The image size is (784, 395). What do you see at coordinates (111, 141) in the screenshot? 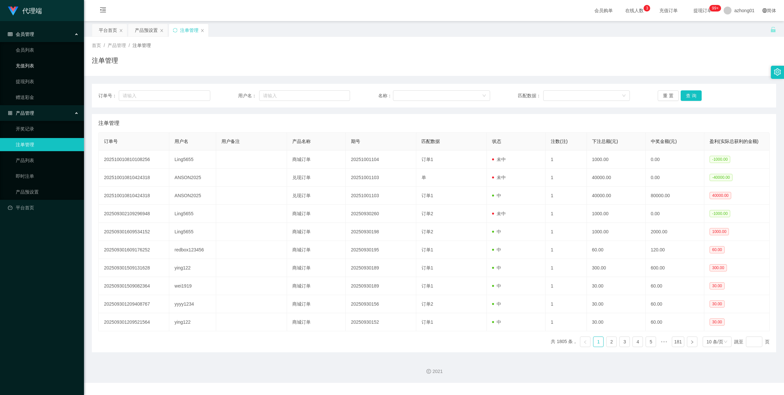
I see `span: 订单号` at bounding box center [111, 141].